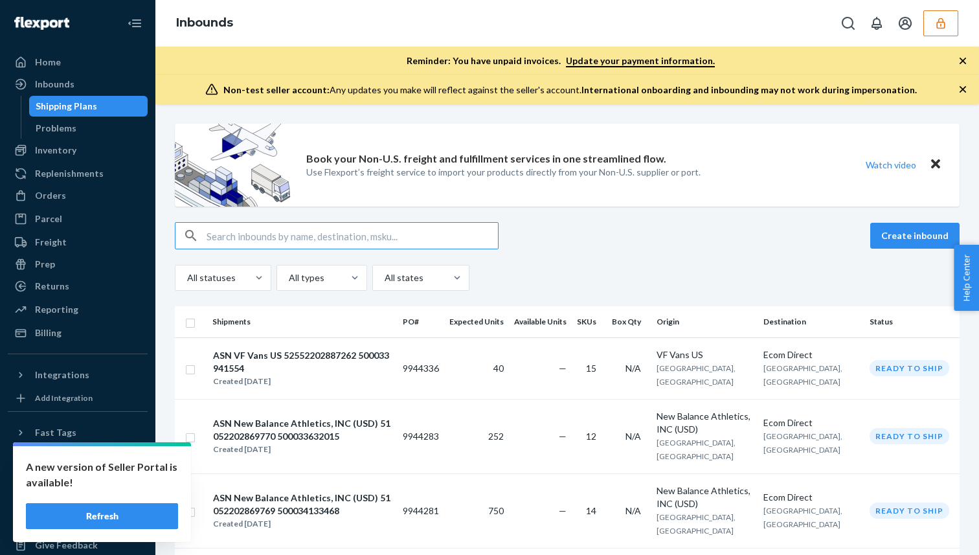 Image resolution: width=979 pixels, height=555 pixels. Describe the element at coordinates (570, 90) in the screenshot. I see `div: Any updates you make will reflect against the seller's account.` at that location.